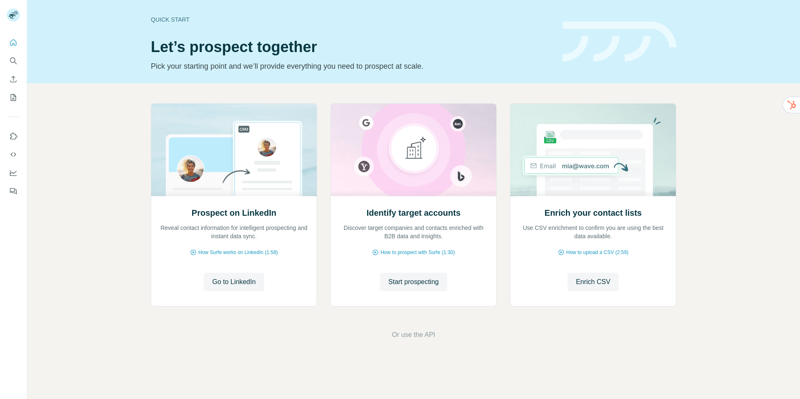  Describe the element at coordinates (234, 213) in the screenshot. I see `h2: Prospect on LinkedIn` at that location.